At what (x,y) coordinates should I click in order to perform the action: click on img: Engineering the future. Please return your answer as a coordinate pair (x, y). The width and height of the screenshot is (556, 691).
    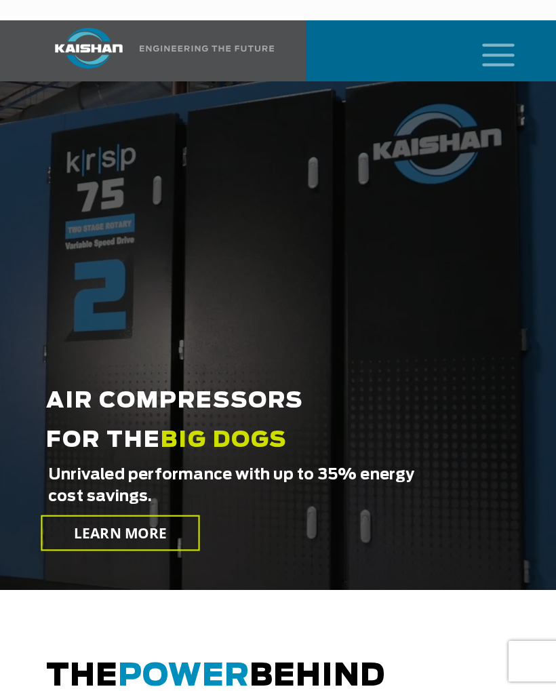
    Looking at the image, I should click on (207, 48).